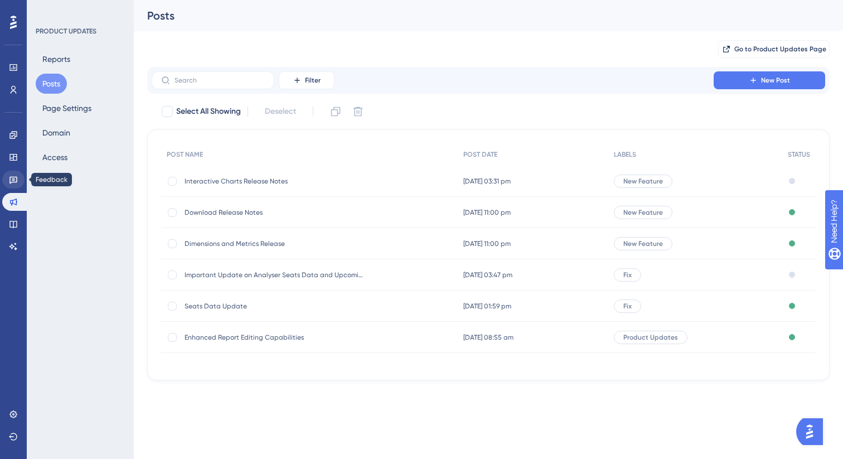 The height and width of the screenshot is (459, 843). Describe the element at coordinates (274, 275) in the screenshot. I see `span: Important Update on Analyser Seats Data and Upcoming Schedules Delivery Disruption` at that location.